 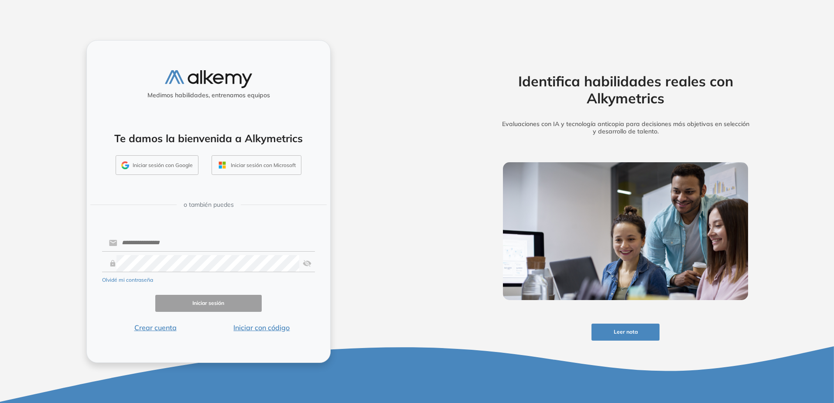 What do you see at coordinates (208, 79) in the screenshot?
I see `img: logo-alkemy` at bounding box center [208, 79].